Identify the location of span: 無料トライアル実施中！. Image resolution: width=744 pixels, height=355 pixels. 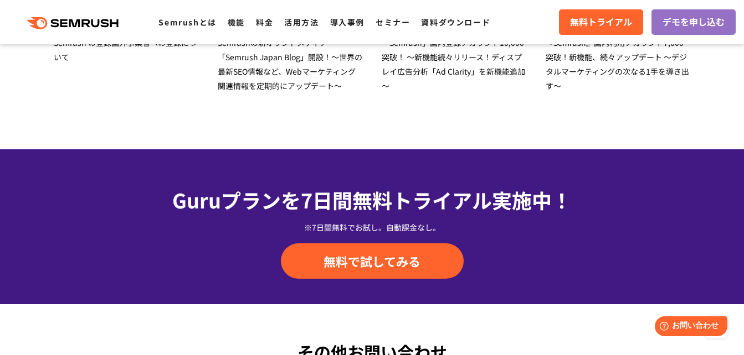
(462, 200).